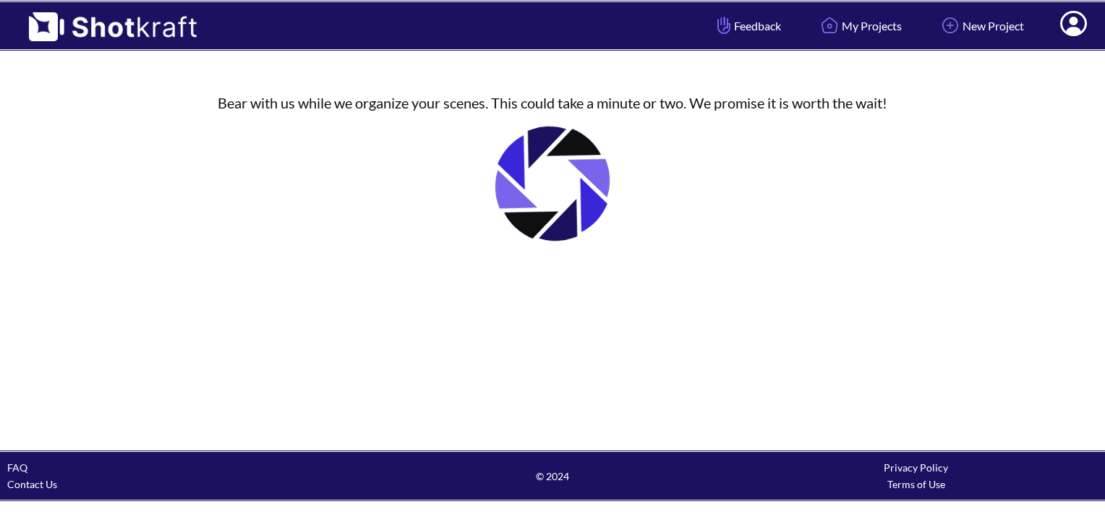 The width and height of the screenshot is (1105, 512). I want to click on a: FAQ, so click(17, 467).